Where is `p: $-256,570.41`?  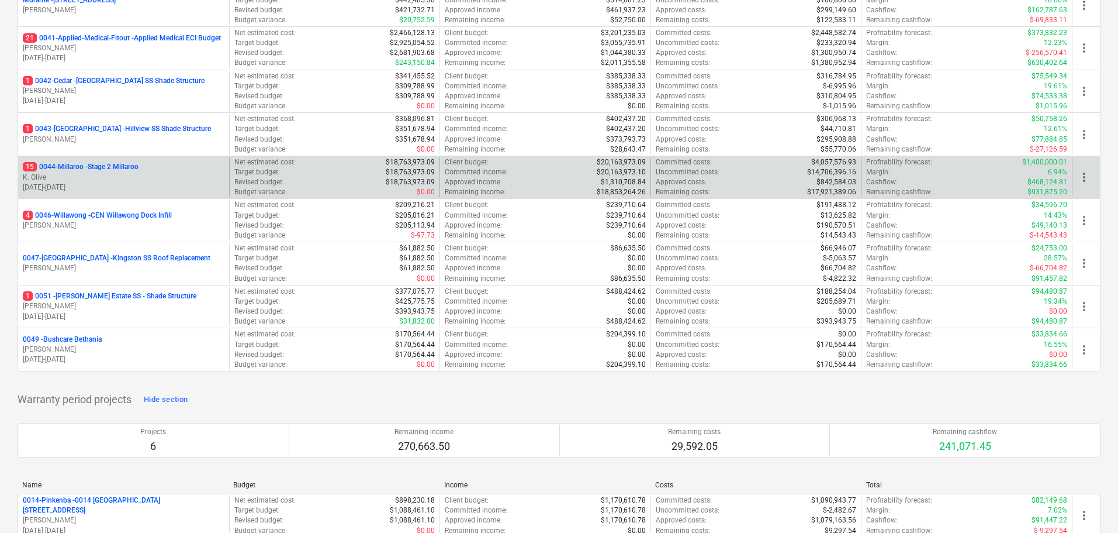 p: $-256,570.41 is located at coordinates (1046, 53).